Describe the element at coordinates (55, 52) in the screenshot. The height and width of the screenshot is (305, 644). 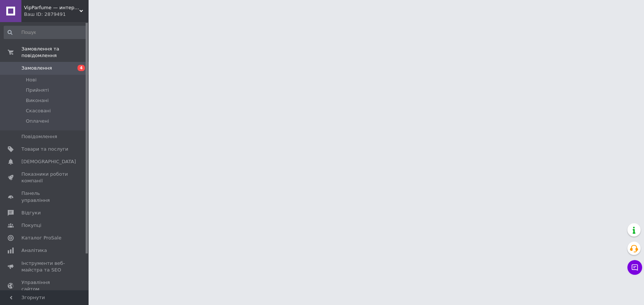
I see `span: Замовлення та повідомлення` at that location.